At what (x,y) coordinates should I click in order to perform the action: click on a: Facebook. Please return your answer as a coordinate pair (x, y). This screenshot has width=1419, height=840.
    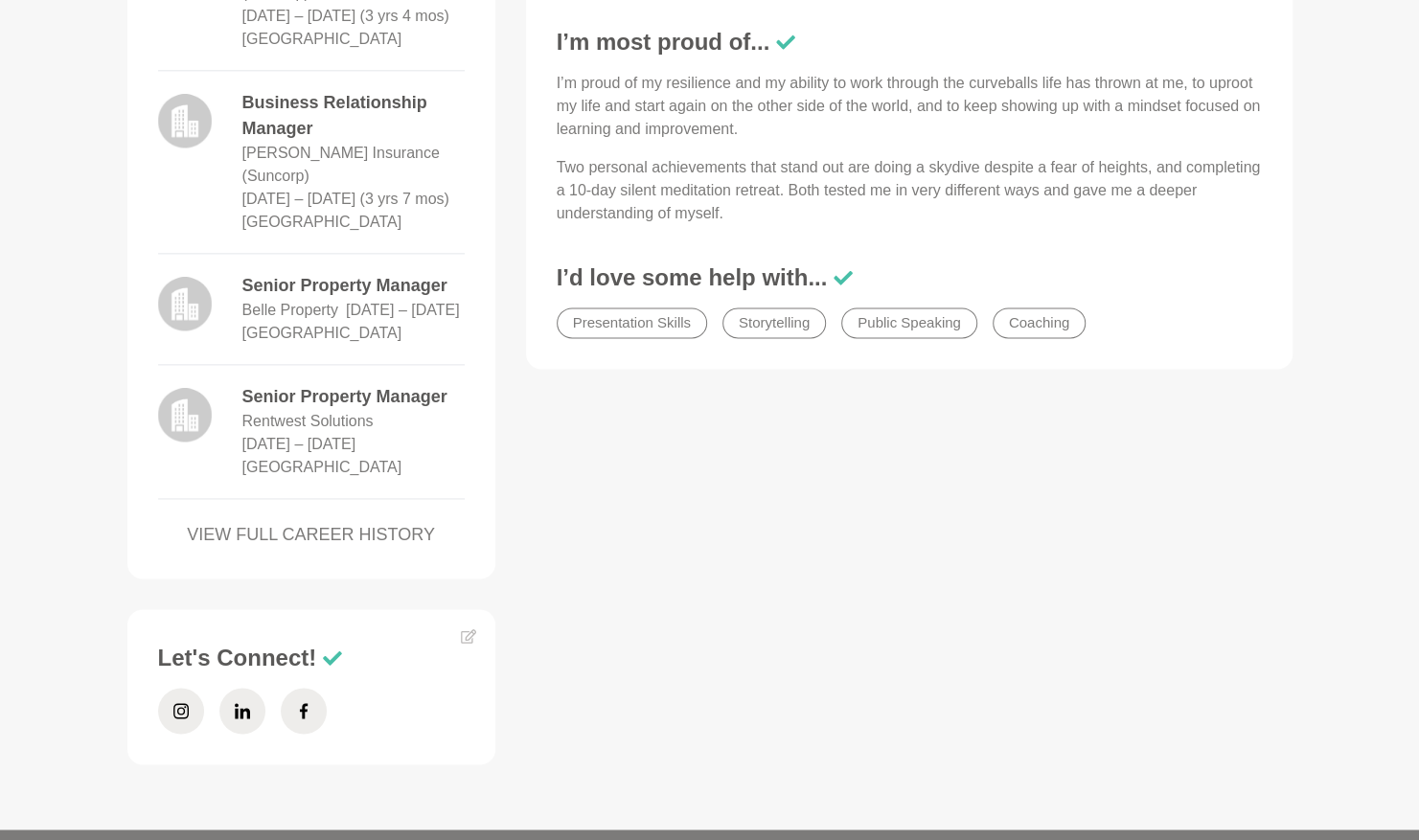
    Looking at the image, I should click on (304, 711).